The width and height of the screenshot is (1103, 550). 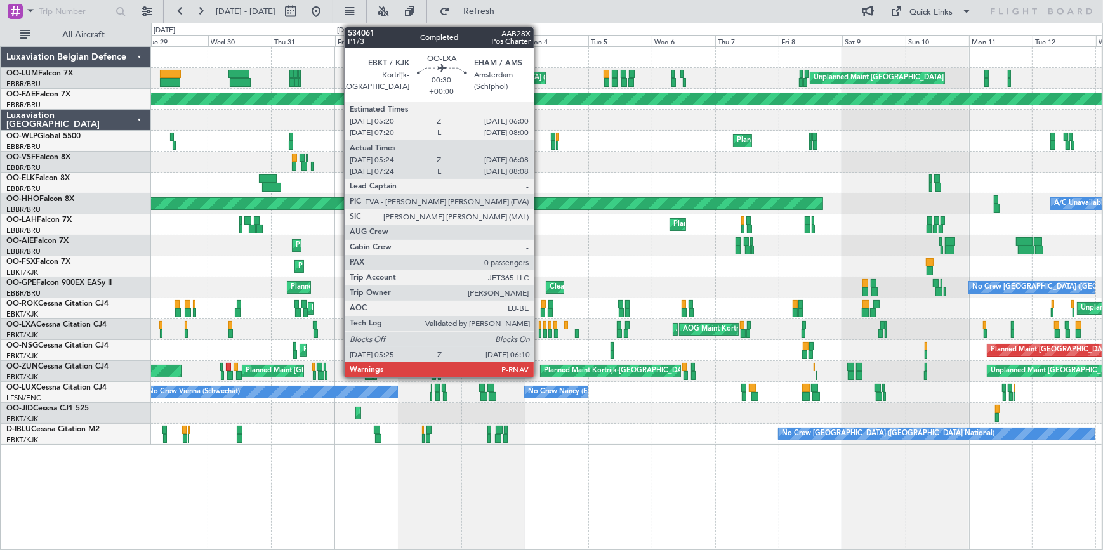 I want to click on span: OO-LAH, so click(x=22, y=220).